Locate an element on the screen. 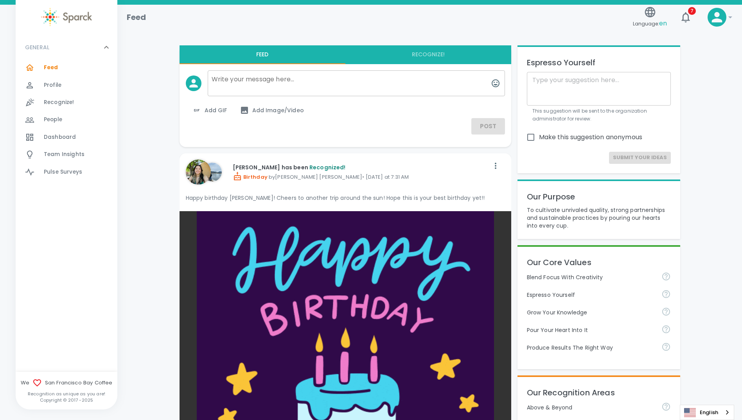 The width and height of the screenshot is (742, 420). p: Grow Your Knowledge is located at coordinates (591, 313).